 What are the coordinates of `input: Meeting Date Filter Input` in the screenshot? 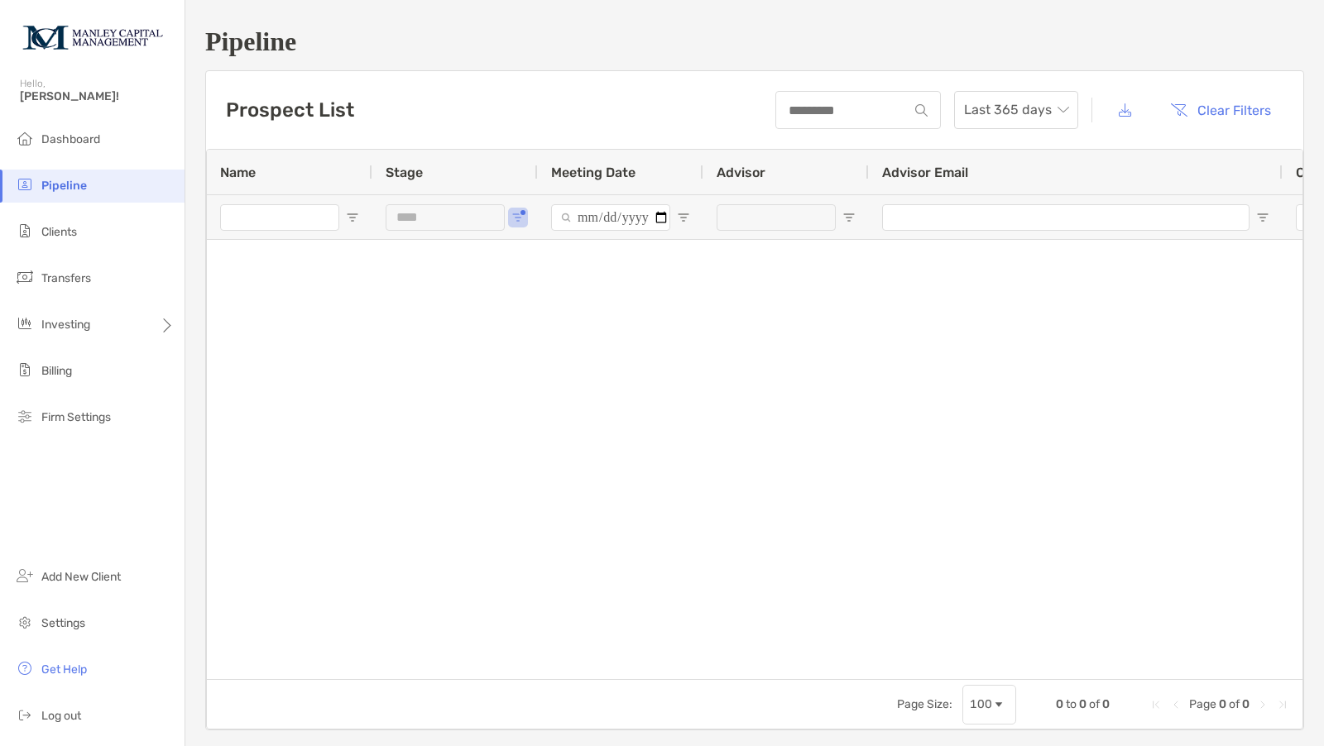 It's located at (611, 218).